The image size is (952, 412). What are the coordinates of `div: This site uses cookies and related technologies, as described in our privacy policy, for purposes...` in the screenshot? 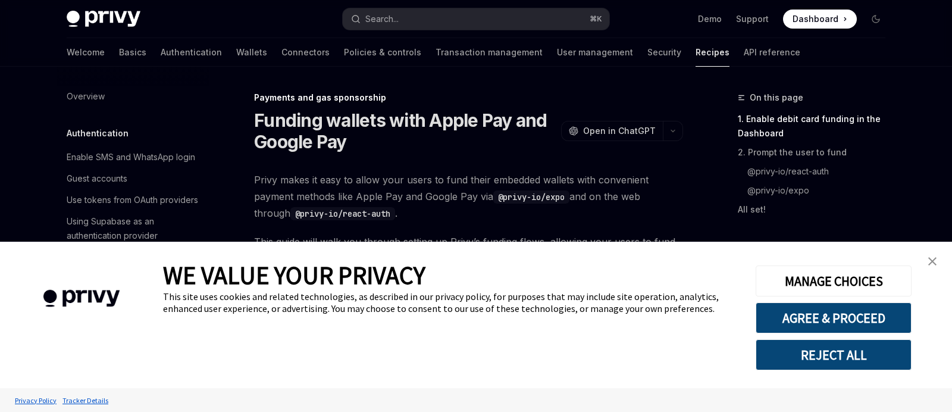 It's located at (450, 302).